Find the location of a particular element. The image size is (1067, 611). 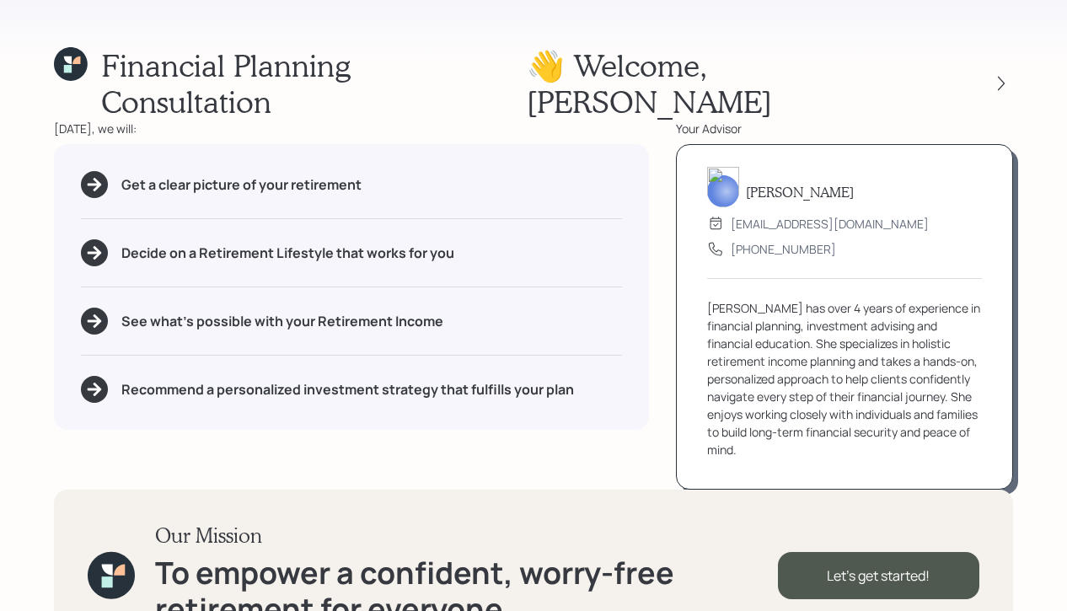

img: aleksandra-headshot.png is located at coordinates (723, 187).